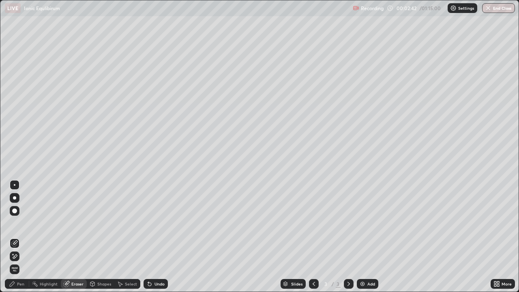 The width and height of the screenshot is (519, 292). What do you see at coordinates (159, 284) in the screenshot?
I see `div: Undo` at bounding box center [159, 284].